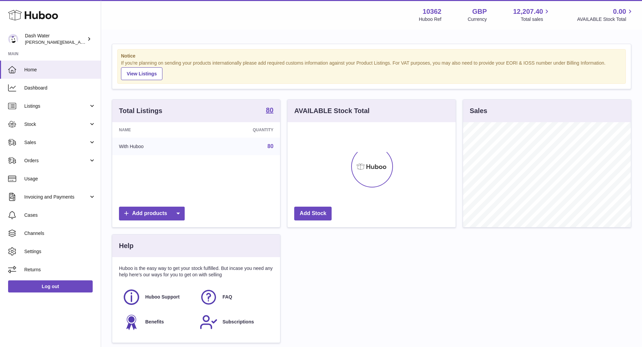 The height and width of the screenshot is (347, 642). I want to click on a: View Listings, so click(142, 74).